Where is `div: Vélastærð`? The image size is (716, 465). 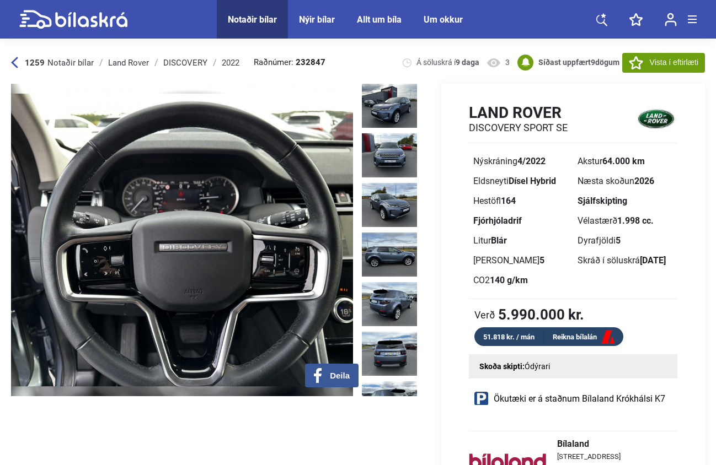 div: Vélastærð is located at coordinates (625, 221).